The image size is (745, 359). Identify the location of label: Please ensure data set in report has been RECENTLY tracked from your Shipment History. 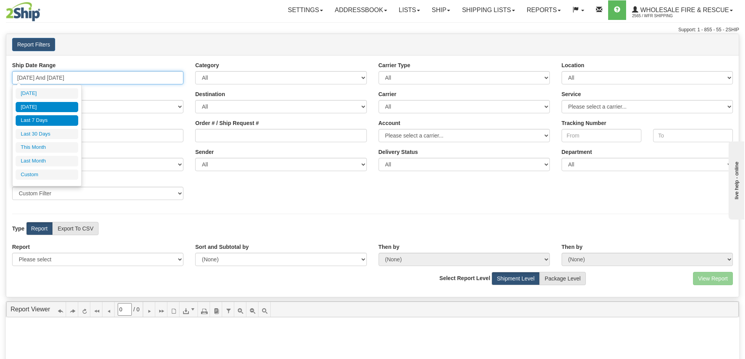
(398, 152).